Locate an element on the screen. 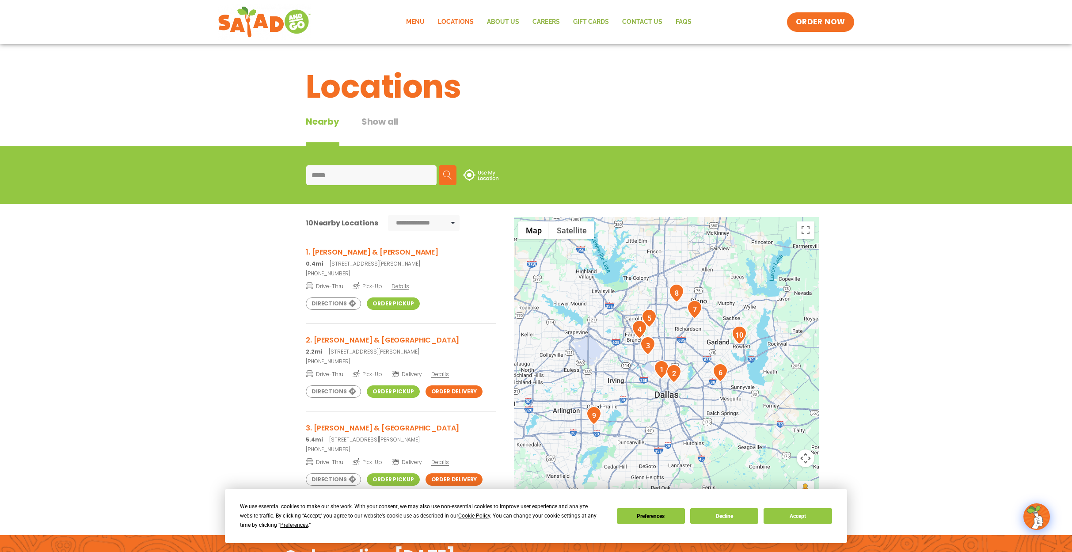 The width and height of the screenshot is (1072, 552). strong: 5.4mi is located at coordinates (314, 439).